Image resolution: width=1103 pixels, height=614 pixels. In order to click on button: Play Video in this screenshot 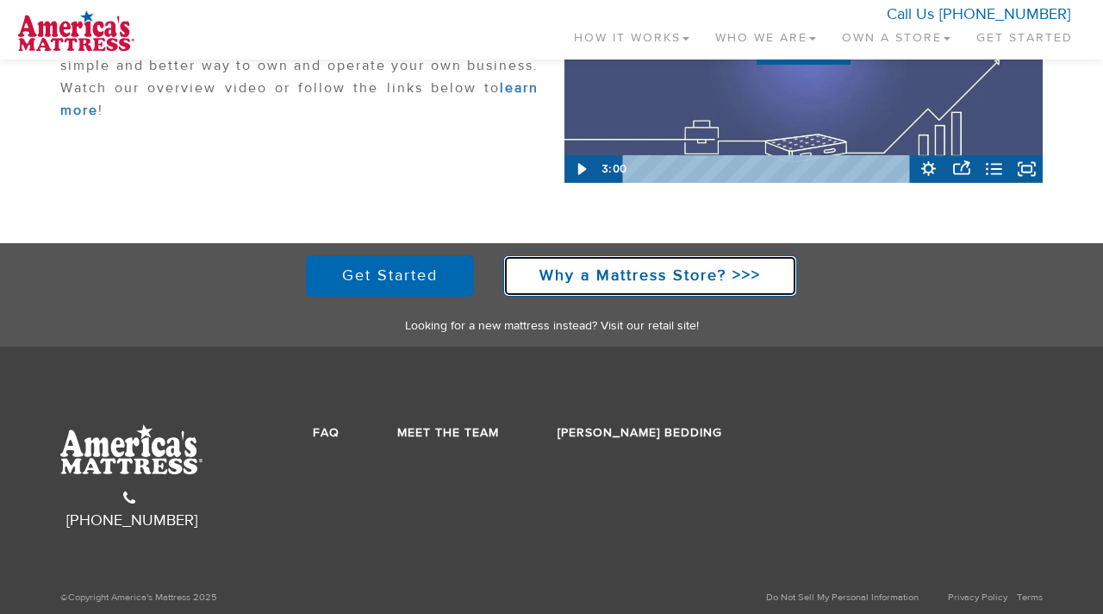, I will do `click(581, 169)`.